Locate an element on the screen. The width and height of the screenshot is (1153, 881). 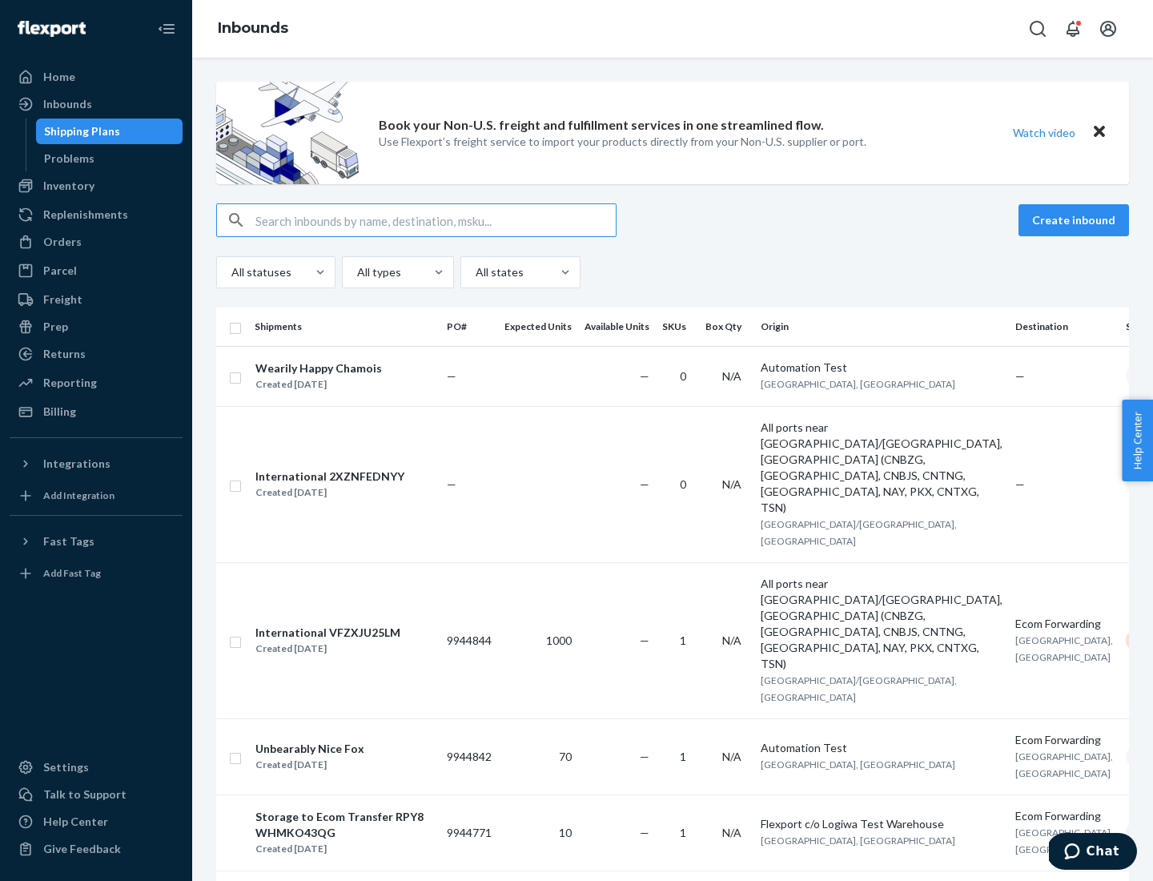
a: Shipping Plans is located at coordinates (110, 131).